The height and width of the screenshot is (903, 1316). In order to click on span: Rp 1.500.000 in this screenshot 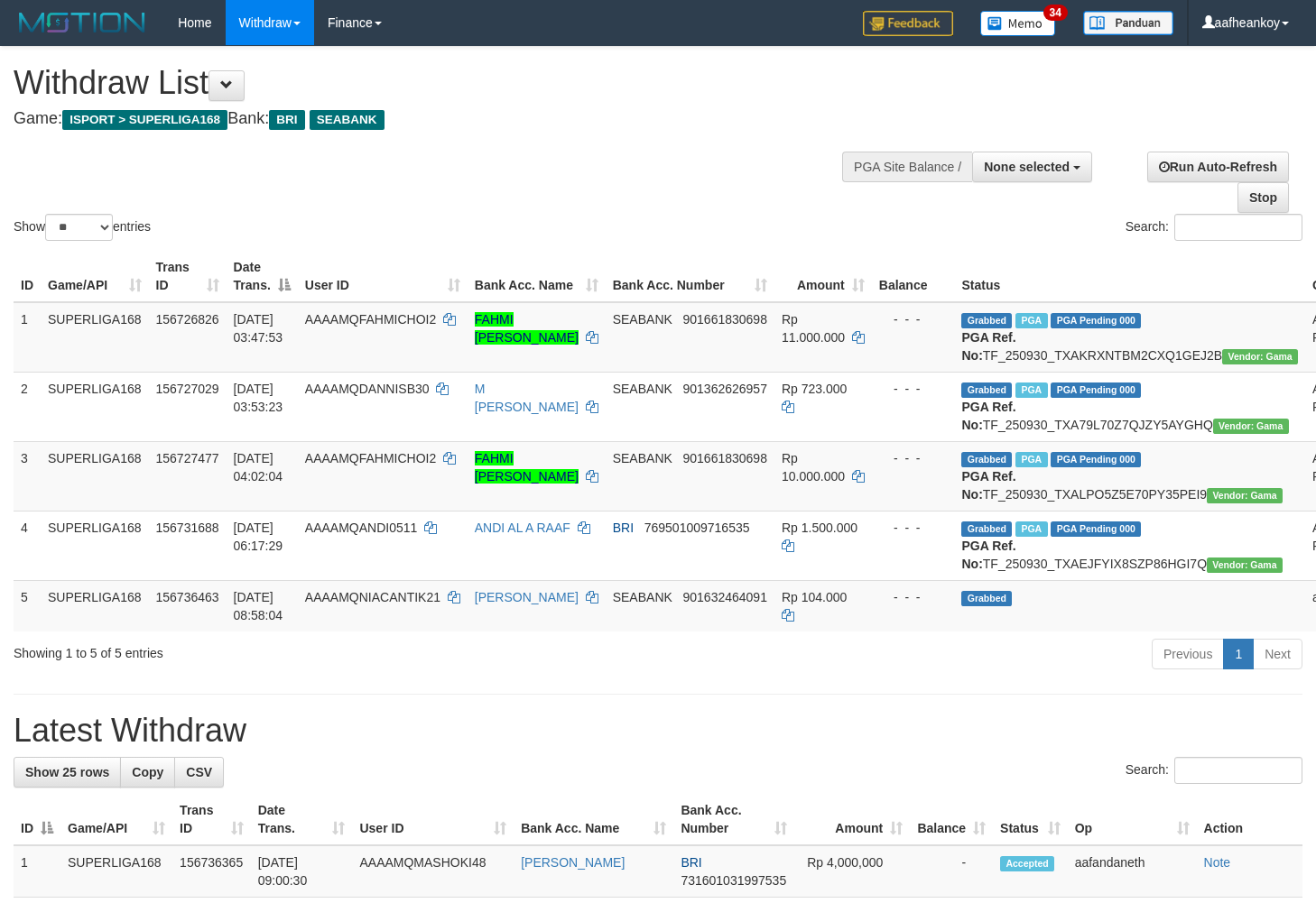, I will do `click(820, 528)`.